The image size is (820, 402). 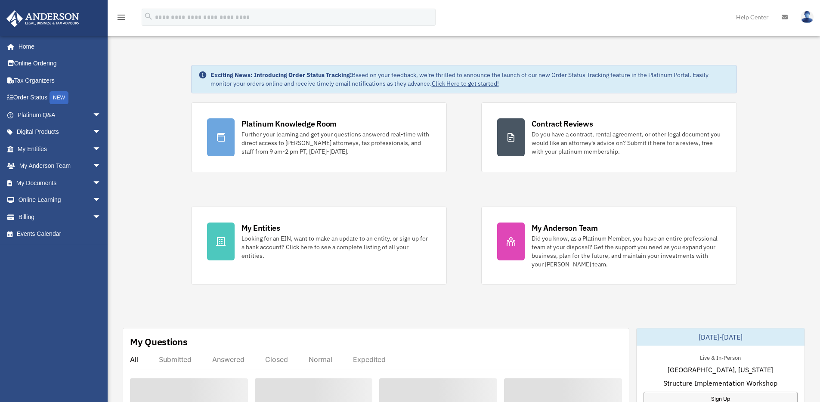 What do you see at coordinates (121, 17) in the screenshot?
I see `i: menu` at bounding box center [121, 17].